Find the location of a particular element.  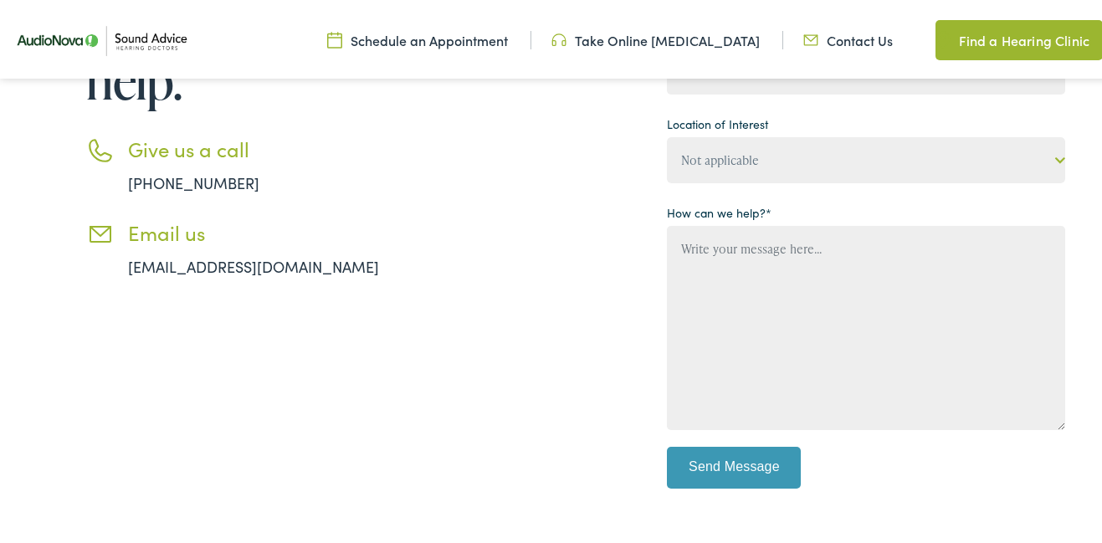

img: Map pin icon in a unique green color, indicating location-related features or services. is located at coordinates (943, 37).